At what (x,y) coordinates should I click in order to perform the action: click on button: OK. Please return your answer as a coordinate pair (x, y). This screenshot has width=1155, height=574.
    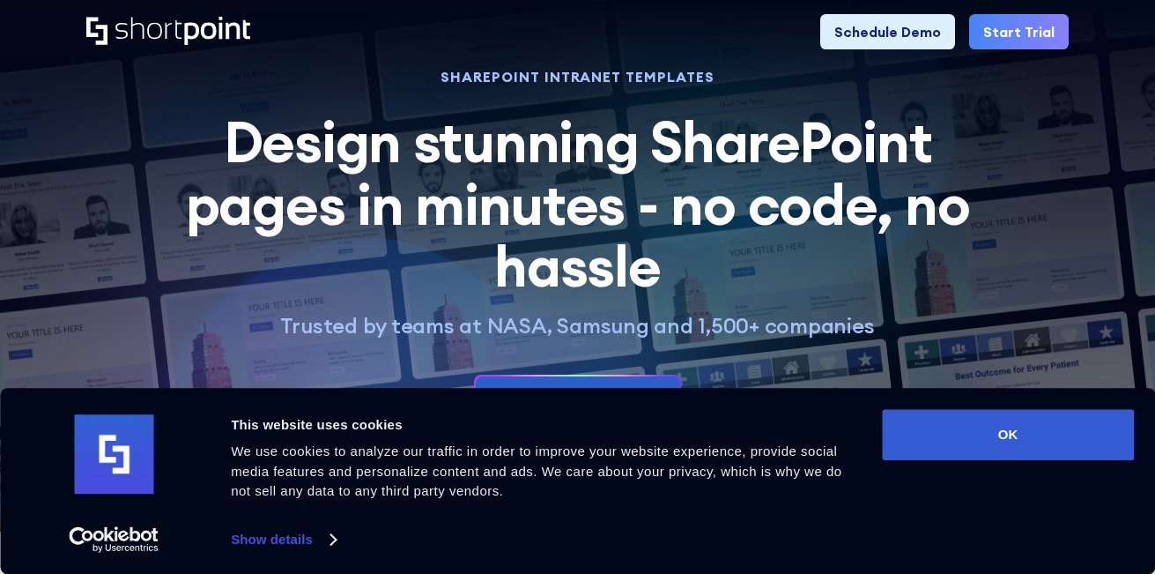
    Looking at the image, I should click on (1008, 434).